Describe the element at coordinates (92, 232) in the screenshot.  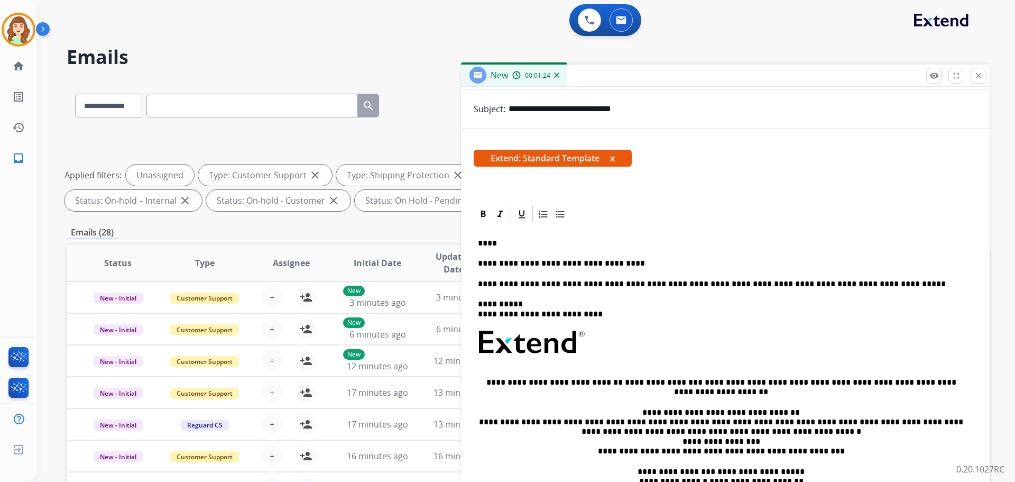
I see `p: Emails (28)` at that location.